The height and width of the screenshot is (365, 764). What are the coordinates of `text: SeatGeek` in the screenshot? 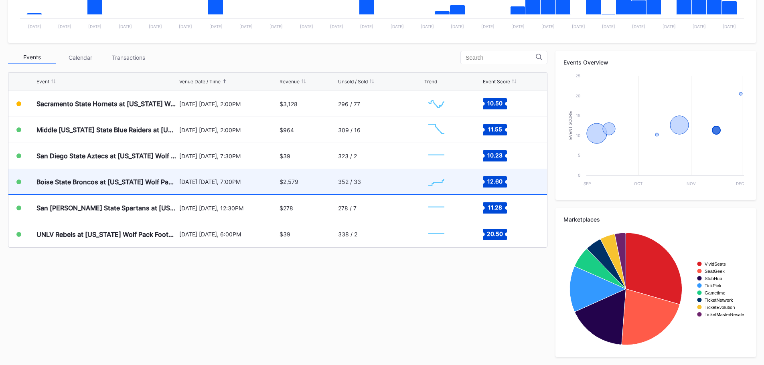 It's located at (714, 271).